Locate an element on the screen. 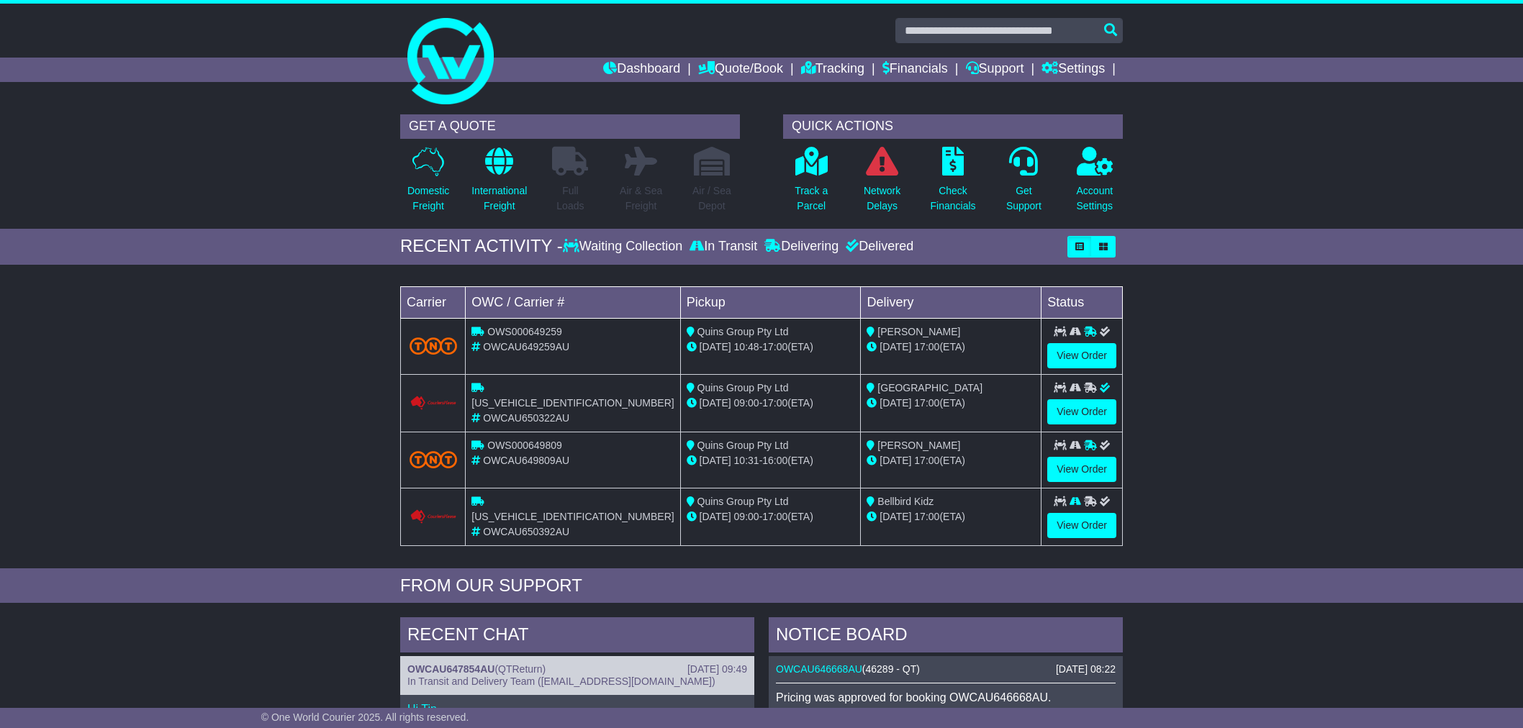 Image resolution: width=1523 pixels, height=728 pixels. span: Bellbird Kidz is located at coordinates (906, 502).